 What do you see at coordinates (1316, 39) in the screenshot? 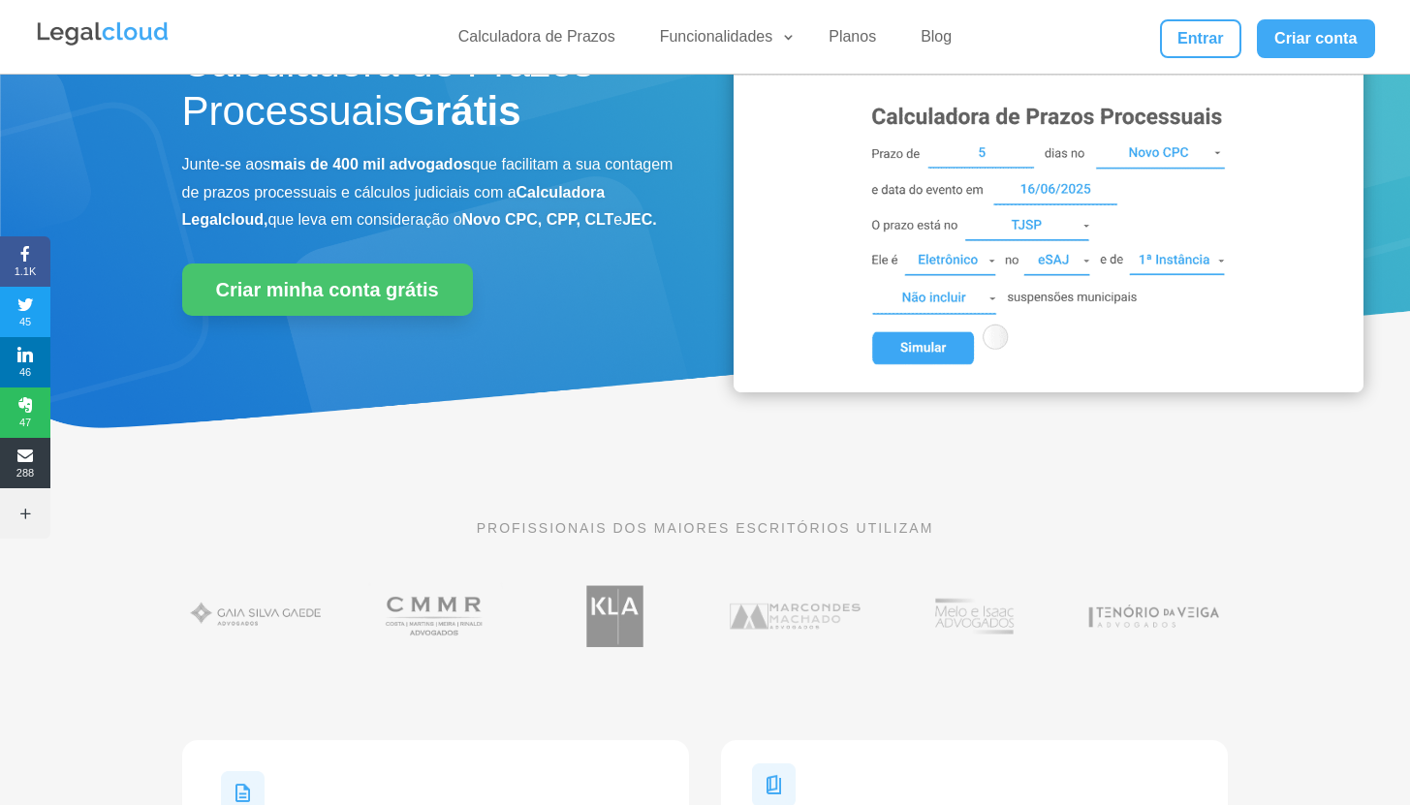
I see `a: Criar conta` at bounding box center [1316, 39].